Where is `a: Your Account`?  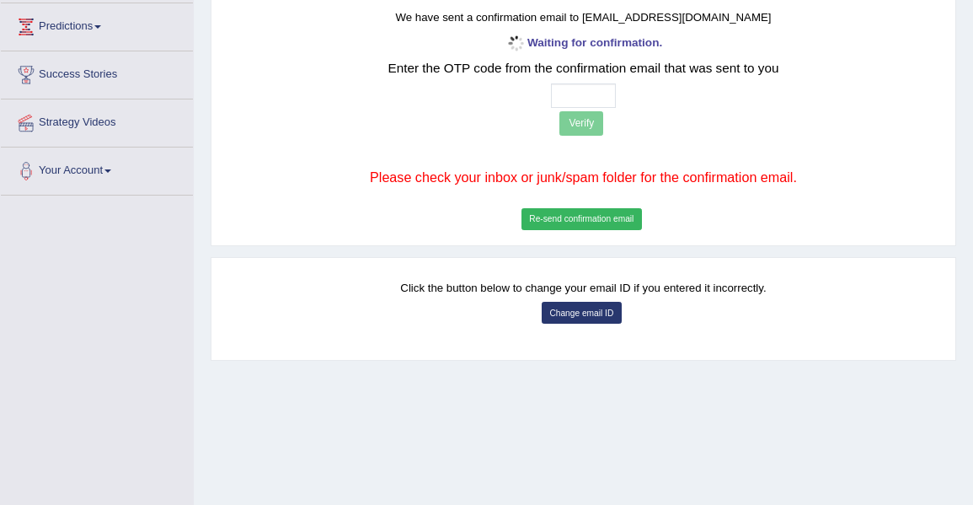 a: Your Account is located at coordinates (97, 168).